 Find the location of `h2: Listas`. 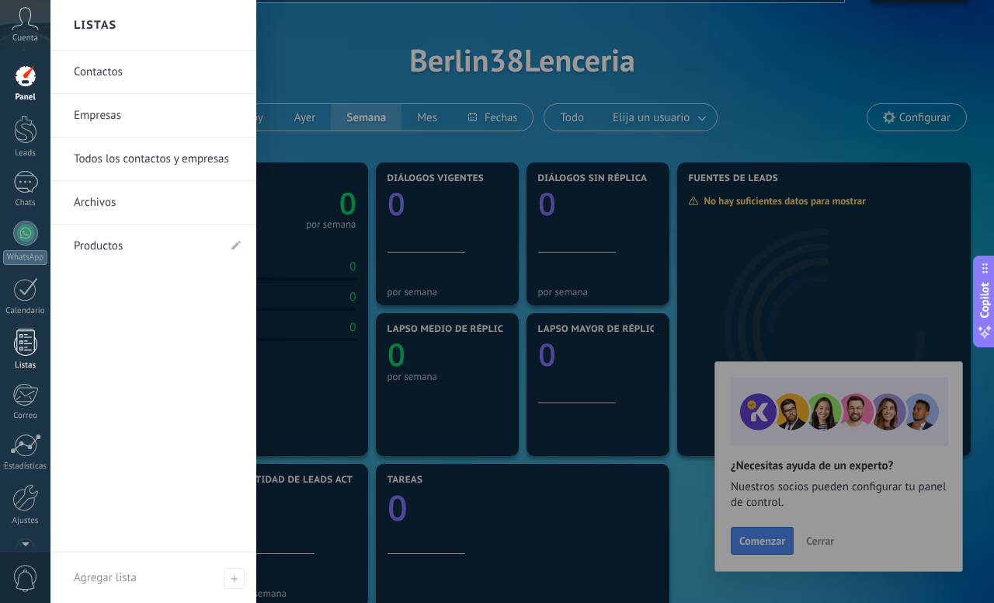

h2: Listas is located at coordinates (95, 25).